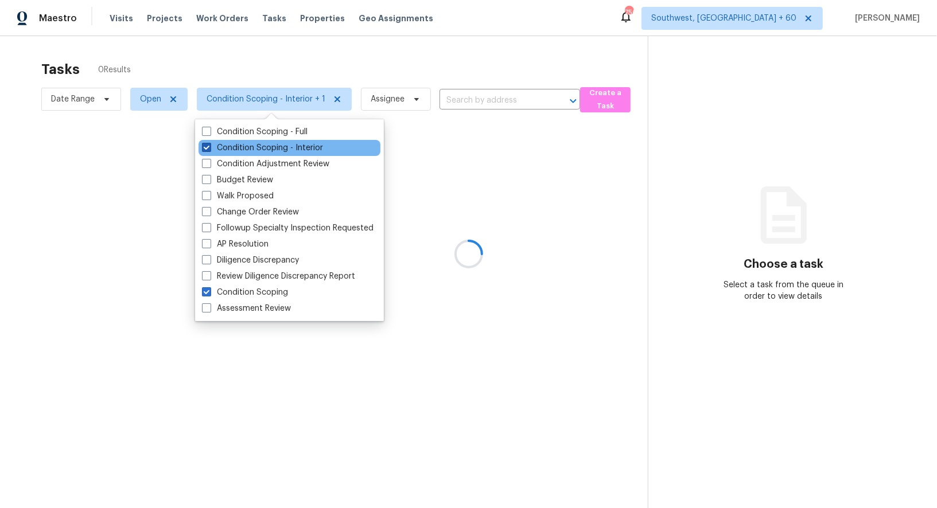  What do you see at coordinates (266, 164) in the screenshot?
I see `label: Condition Adjustment Review` at bounding box center [266, 164].